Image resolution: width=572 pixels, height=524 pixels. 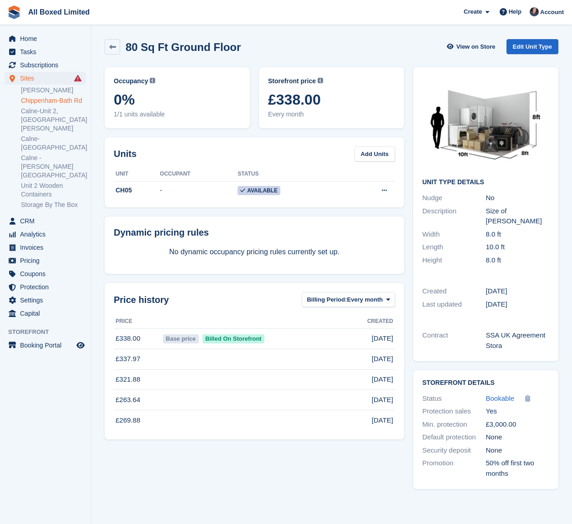 I want to click on a: Add Units, so click(x=374, y=154).